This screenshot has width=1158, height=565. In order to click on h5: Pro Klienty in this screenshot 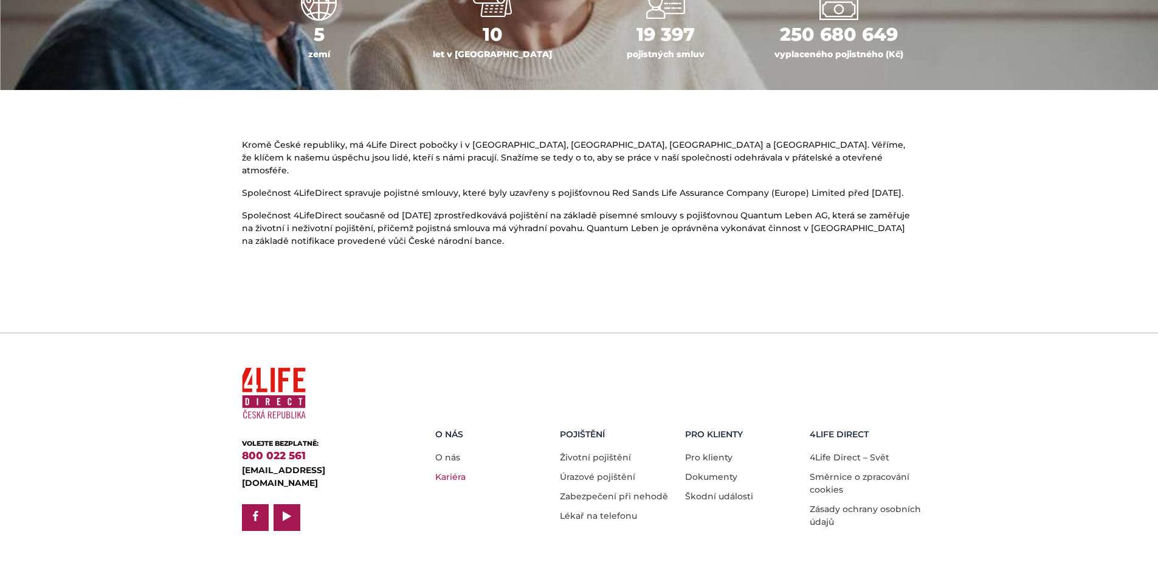, I will do `click(743, 434)`.